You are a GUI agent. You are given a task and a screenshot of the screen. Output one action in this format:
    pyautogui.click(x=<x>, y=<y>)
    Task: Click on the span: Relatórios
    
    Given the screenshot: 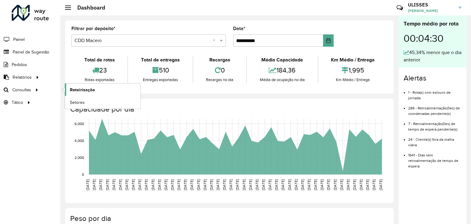 What is the action you would take?
    pyautogui.click(x=22, y=77)
    